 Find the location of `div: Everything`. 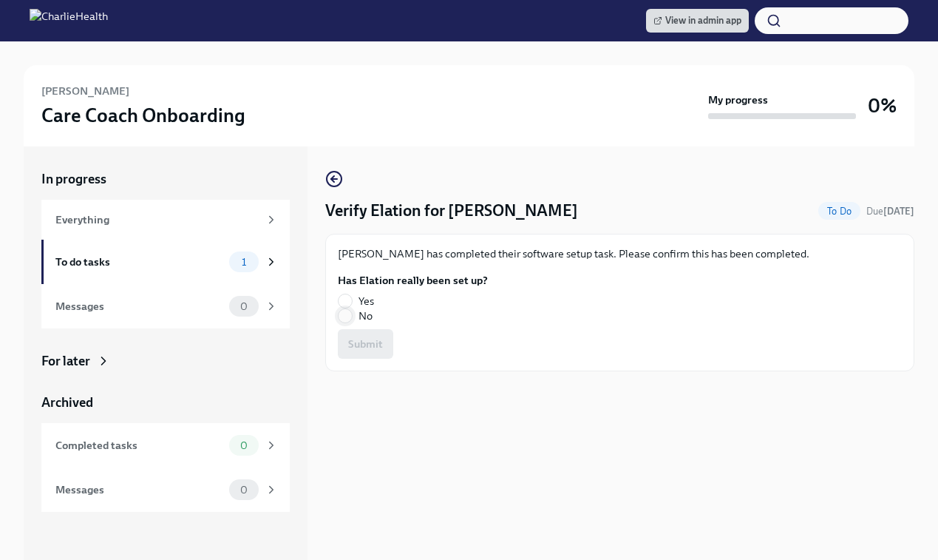

div: Everything is located at coordinates (157, 220).